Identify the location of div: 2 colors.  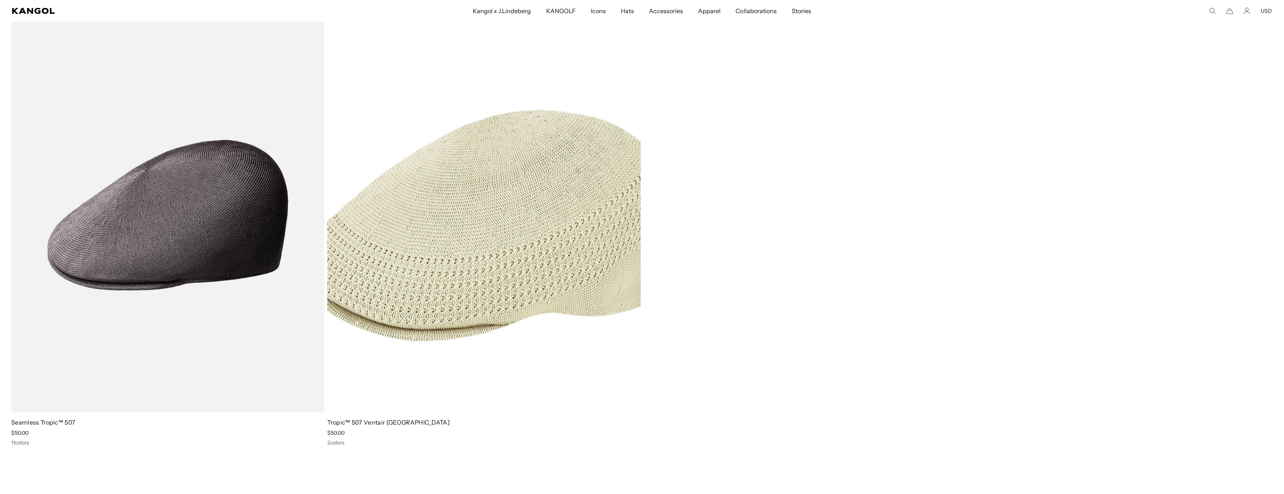
(484, 442).